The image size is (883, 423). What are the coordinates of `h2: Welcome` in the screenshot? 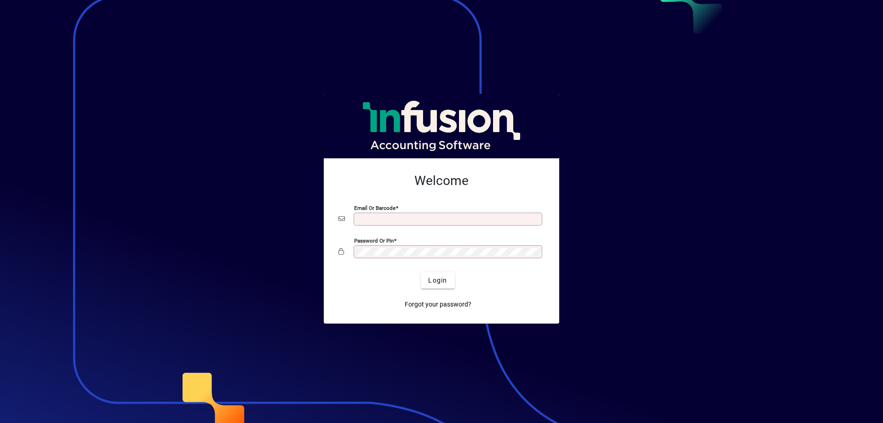 It's located at (441, 181).